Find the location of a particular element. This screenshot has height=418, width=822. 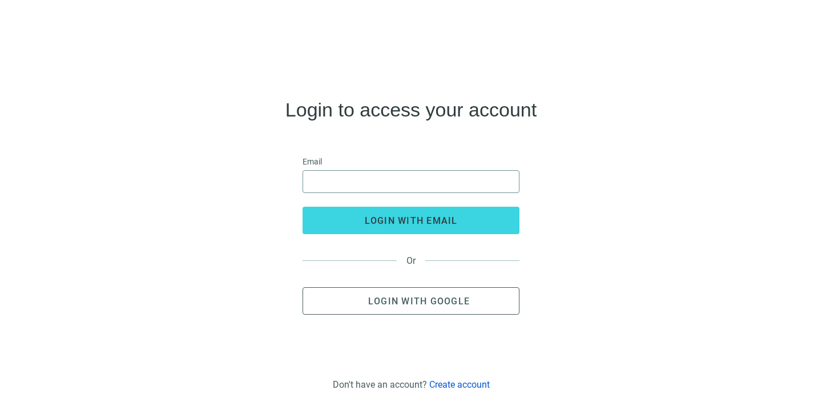

span: Or is located at coordinates (411, 260).